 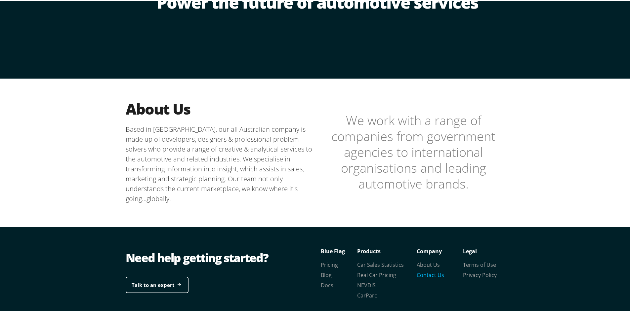 I want to click on a: Talk to an expert, so click(x=157, y=284).